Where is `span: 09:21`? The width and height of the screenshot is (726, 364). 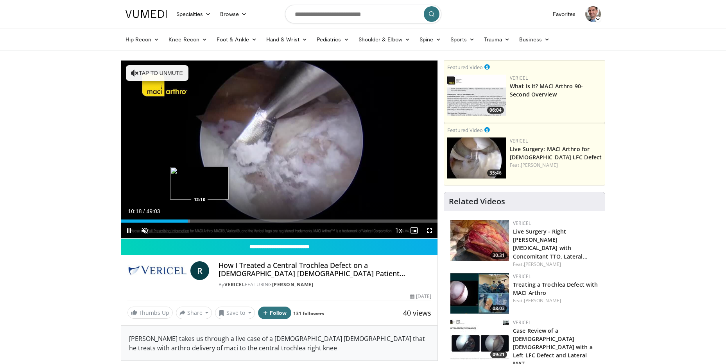
span: 09:21 is located at coordinates (499, 355).